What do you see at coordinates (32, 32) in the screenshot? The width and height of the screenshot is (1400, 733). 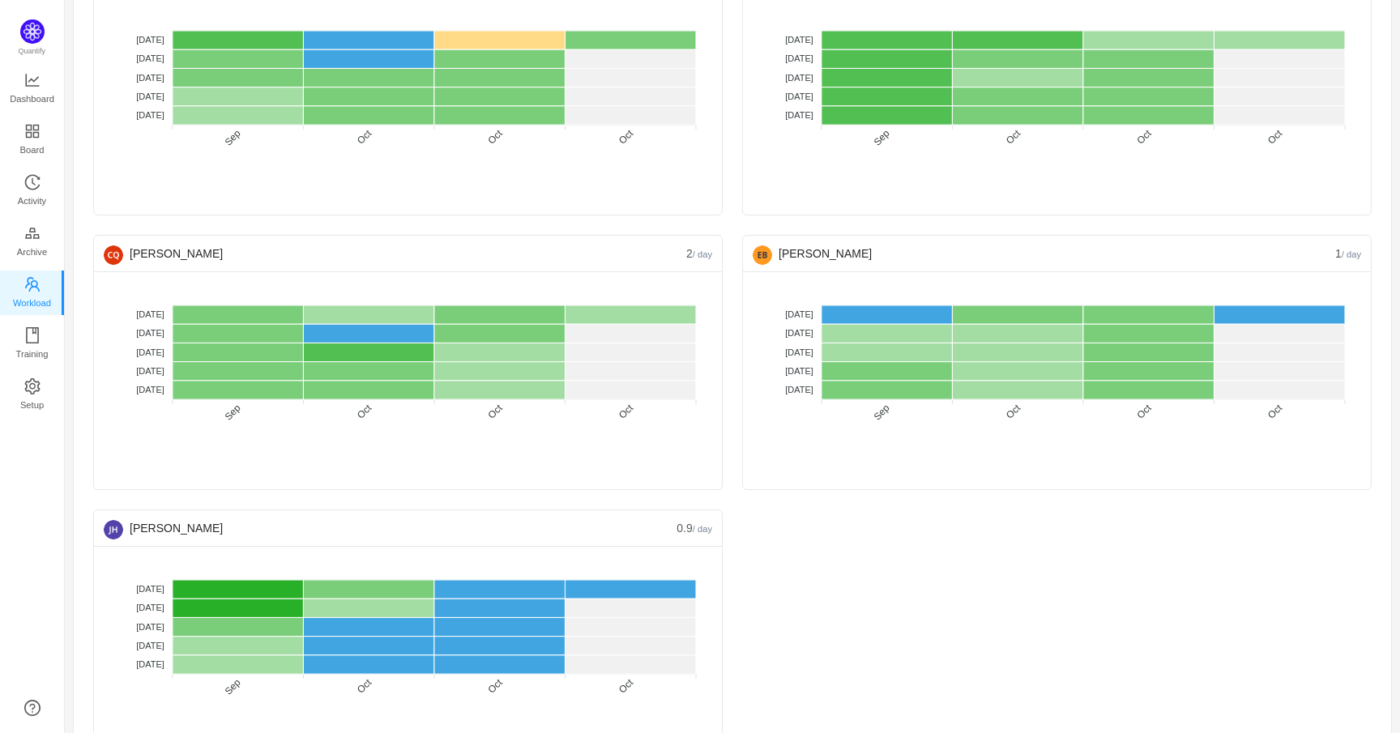 I see `img: Quantify` at bounding box center [32, 32].